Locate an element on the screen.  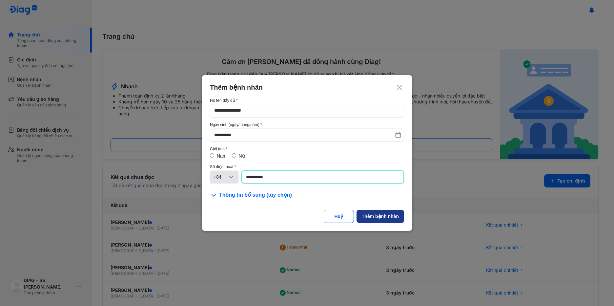
div: Số điện thoại is located at coordinates (307, 167).